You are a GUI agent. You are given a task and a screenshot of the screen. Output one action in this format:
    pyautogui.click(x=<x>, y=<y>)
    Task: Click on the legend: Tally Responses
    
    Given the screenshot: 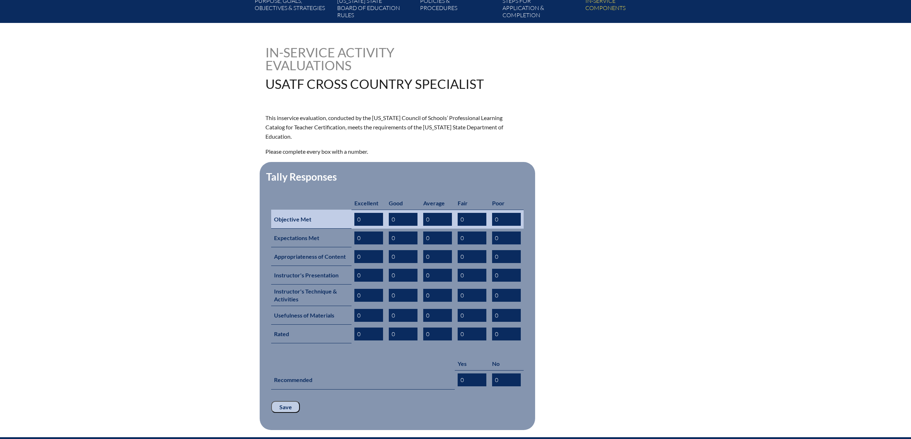 What is the action you would take?
    pyautogui.click(x=301, y=177)
    